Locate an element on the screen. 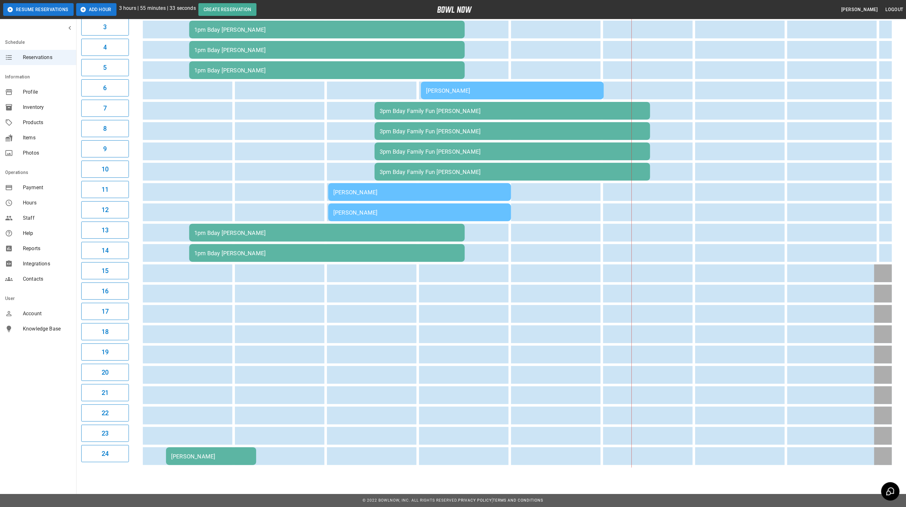 This screenshot has height=507, width=906. button: 3 is located at coordinates (105, 27).